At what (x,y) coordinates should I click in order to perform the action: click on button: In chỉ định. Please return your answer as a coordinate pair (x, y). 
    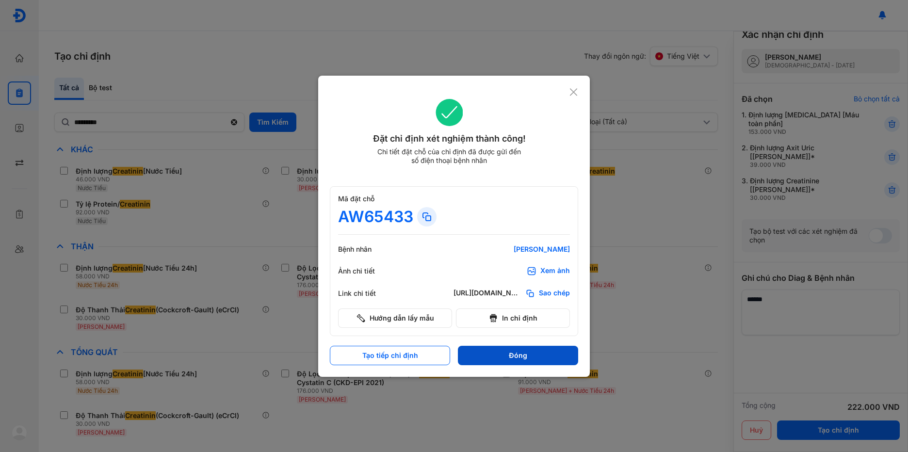
    Looking at the image, I should click on (513, 318).